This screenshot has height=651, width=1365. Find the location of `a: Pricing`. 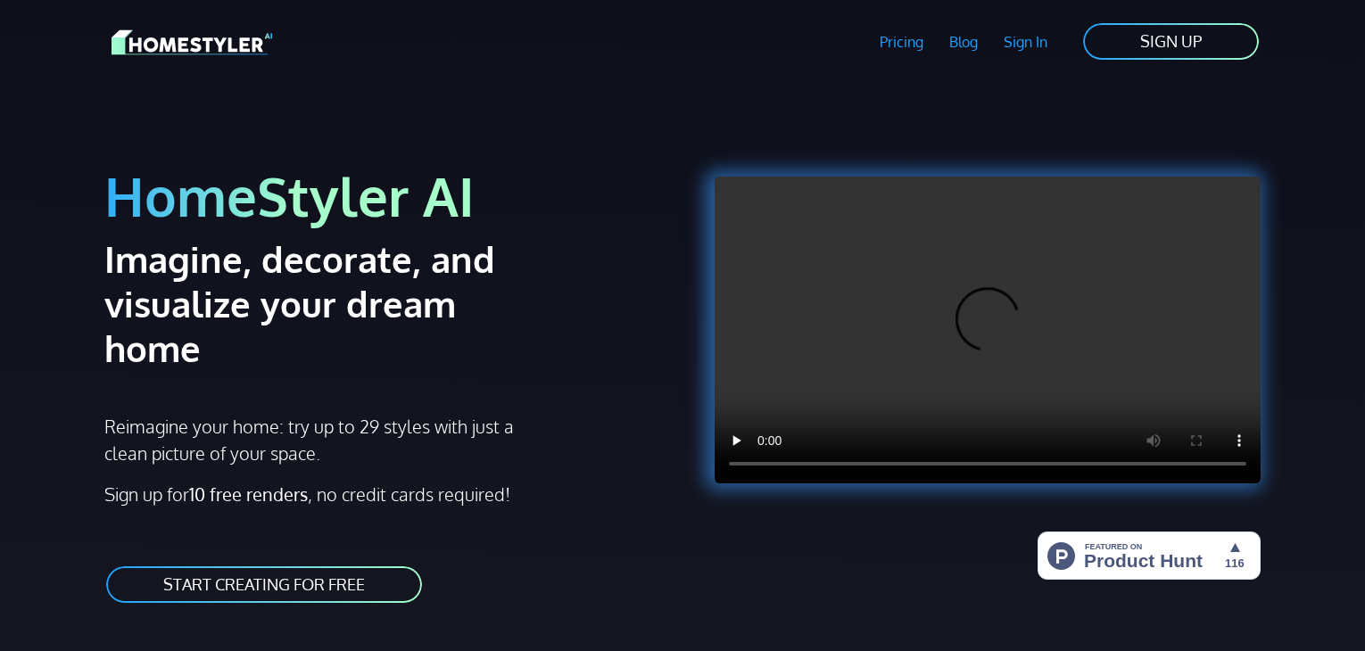

a: Pricing is located at coordinates (902, 42).